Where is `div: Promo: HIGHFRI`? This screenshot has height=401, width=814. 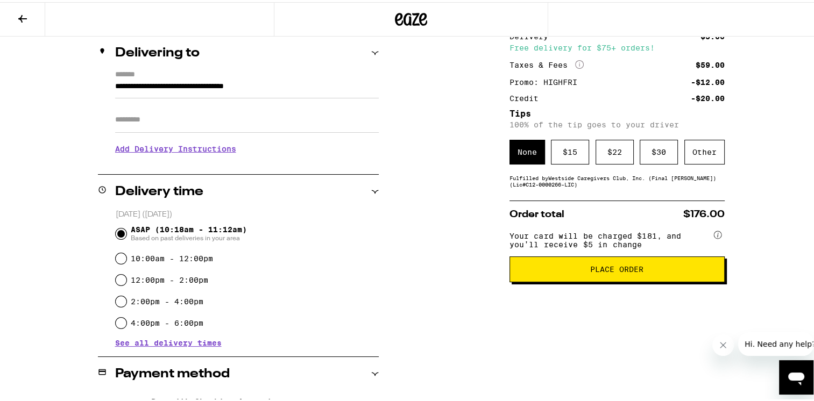 div: Promo: HIGHFRI is located at coordinates (547, 80).